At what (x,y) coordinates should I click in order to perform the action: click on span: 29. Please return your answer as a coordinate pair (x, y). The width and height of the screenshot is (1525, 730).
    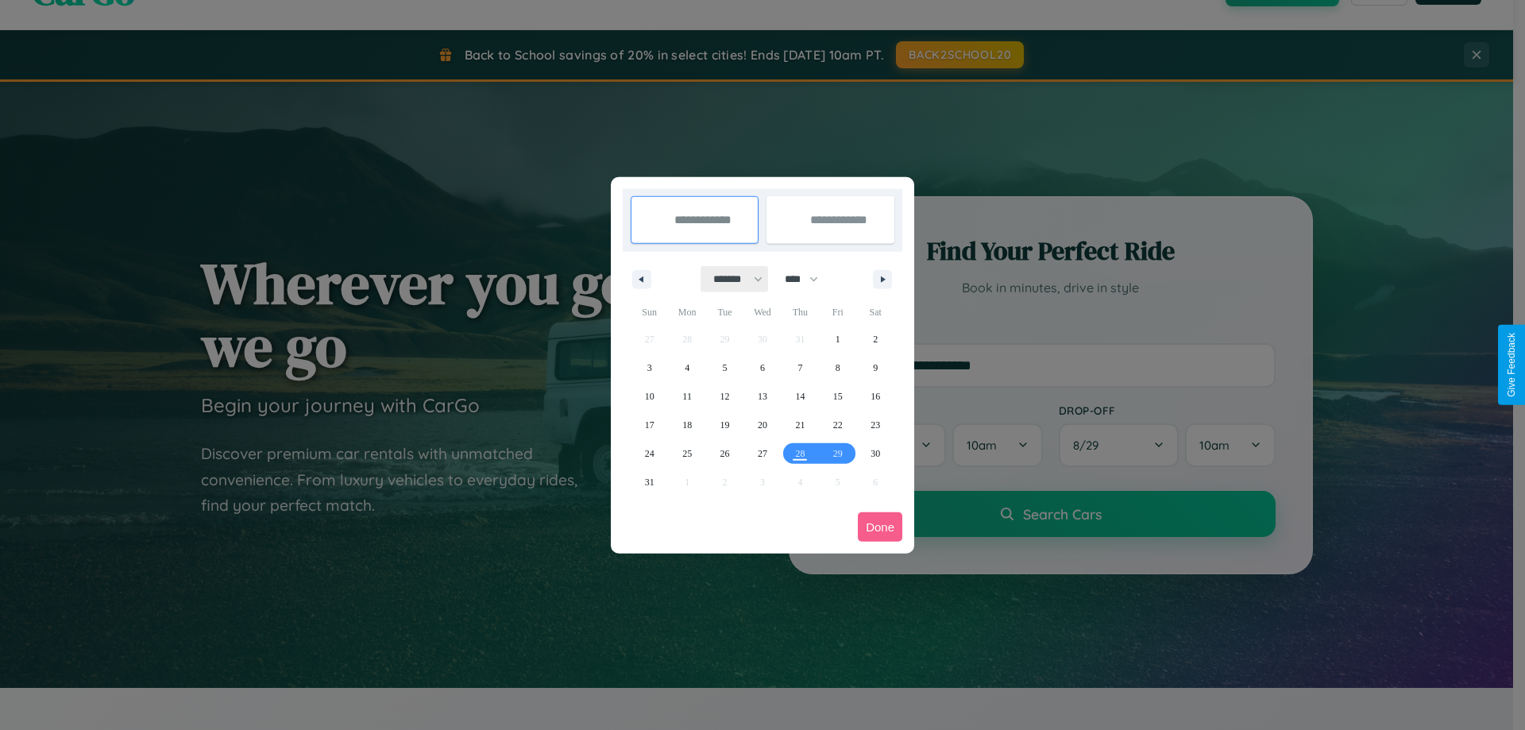
    Looking at the image, I should click on (838, 454).